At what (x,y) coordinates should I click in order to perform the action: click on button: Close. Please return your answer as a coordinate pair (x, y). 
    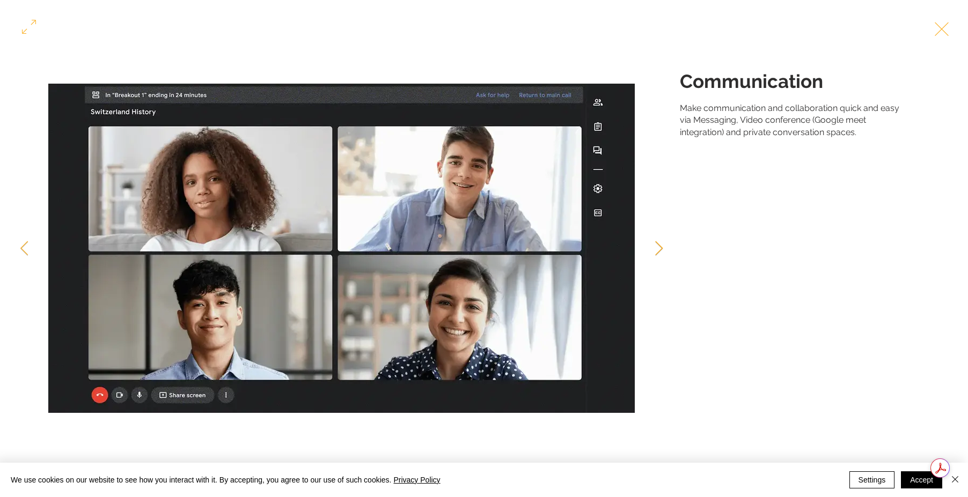
    Looking at the image, I should click on (955, 480).